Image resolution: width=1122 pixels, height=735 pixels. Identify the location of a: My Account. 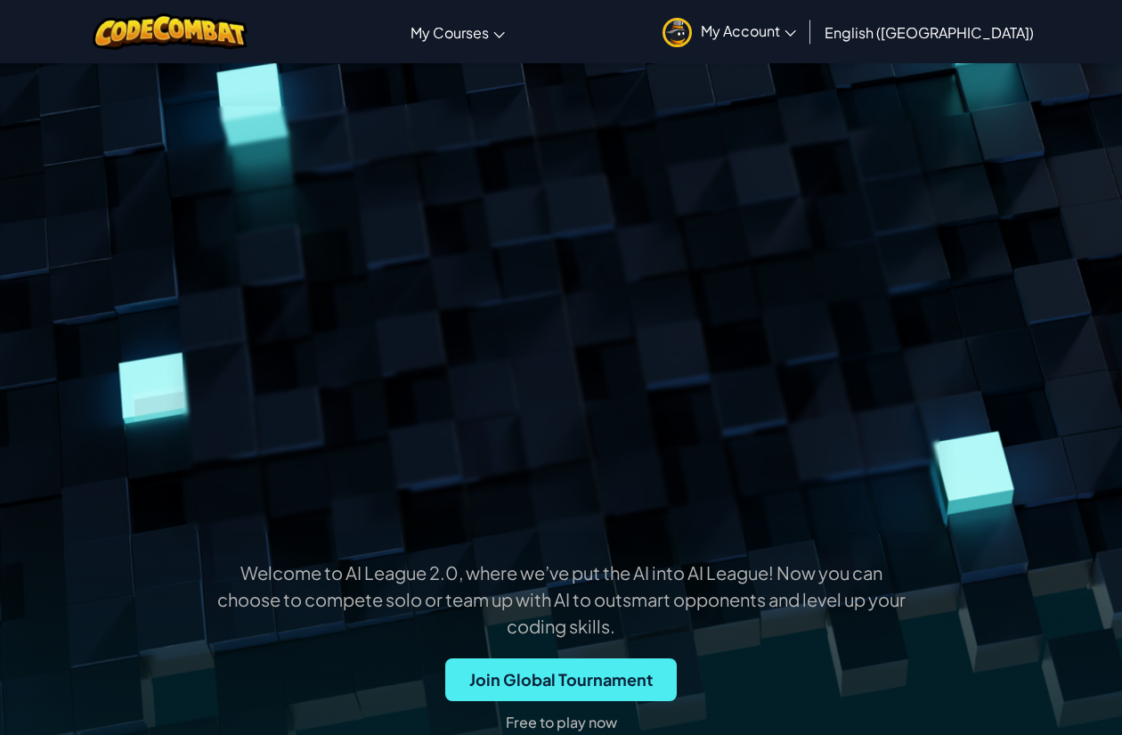
(730, 31).